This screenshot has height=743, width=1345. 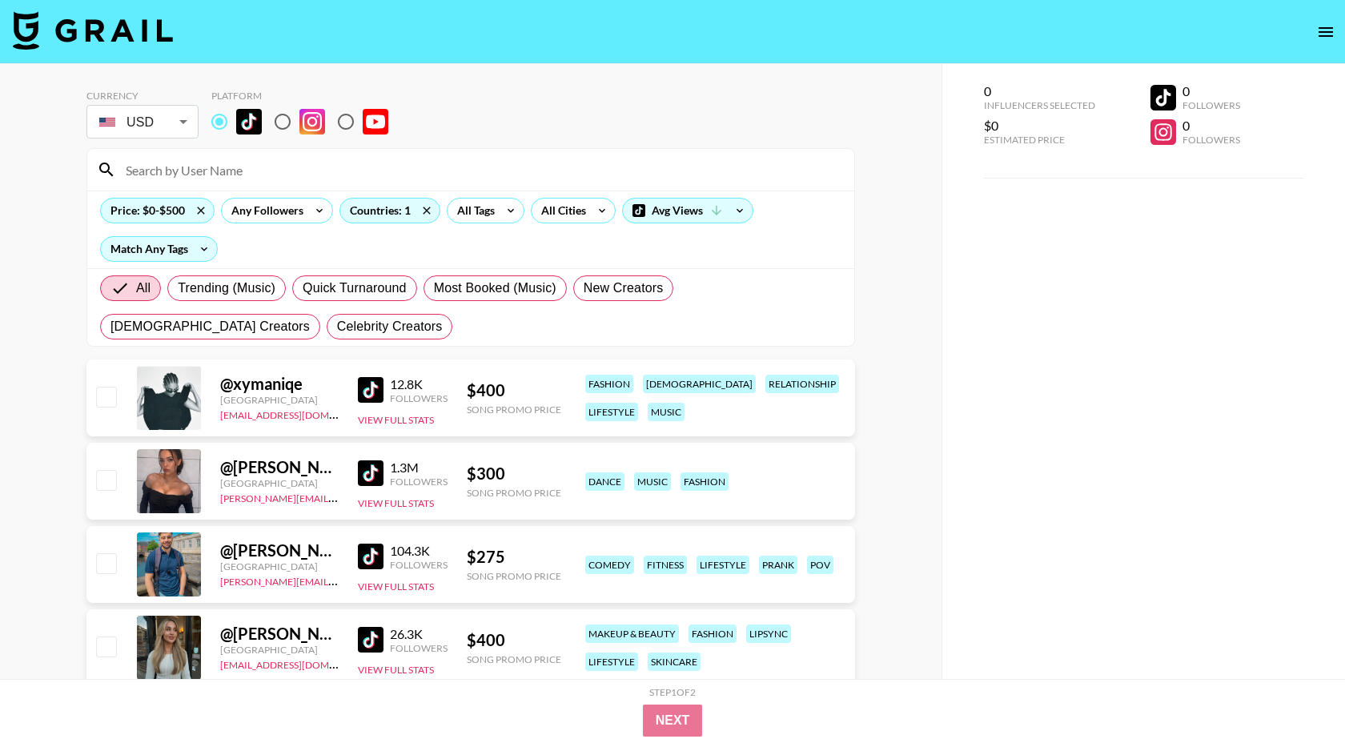 What do you see at coordinates (279, 383) in the screenshot?
I see `div: @ xymaniqe` at bounding box center [279, 383].